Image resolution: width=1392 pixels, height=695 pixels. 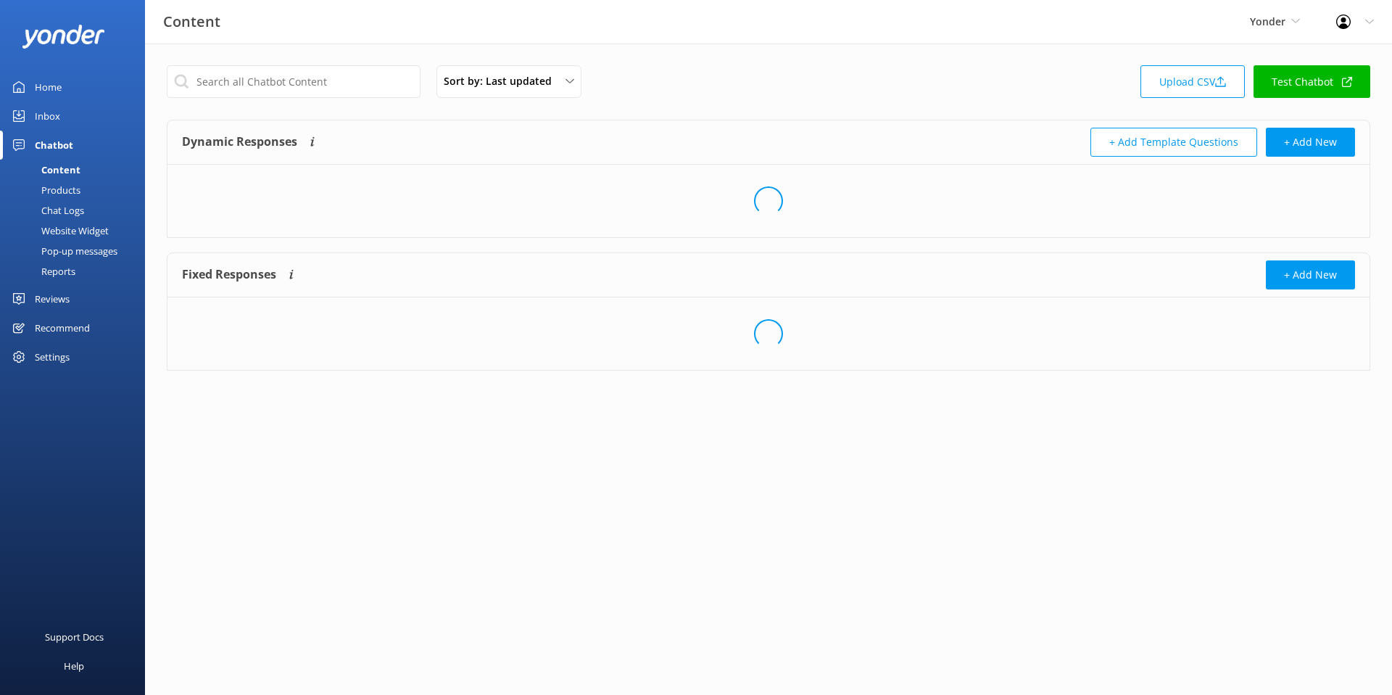 What do you see at coordinates (48, 87) in the screenshot?
I see `div: Home` at bounding box center [48, 87].